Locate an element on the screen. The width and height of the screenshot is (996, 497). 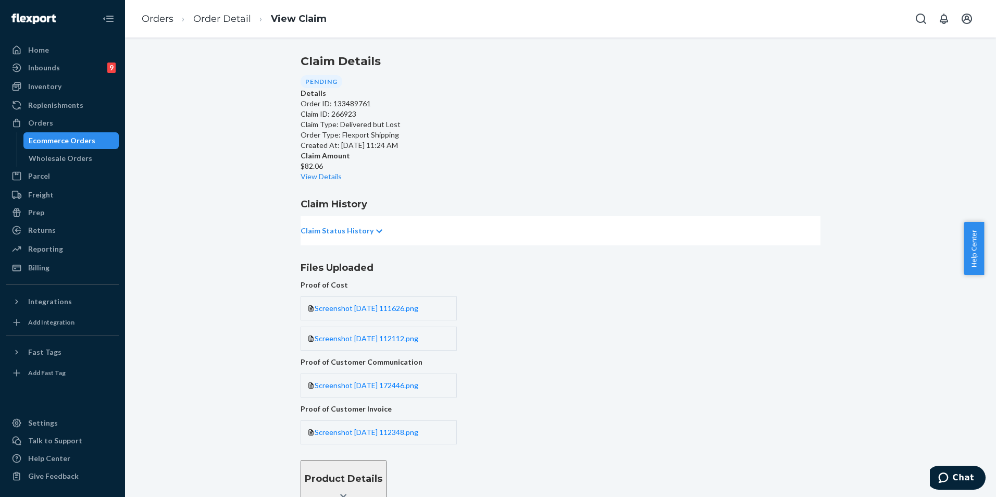
p: Claim Type: Delivered but Lost is located at coordinates (560, 124).